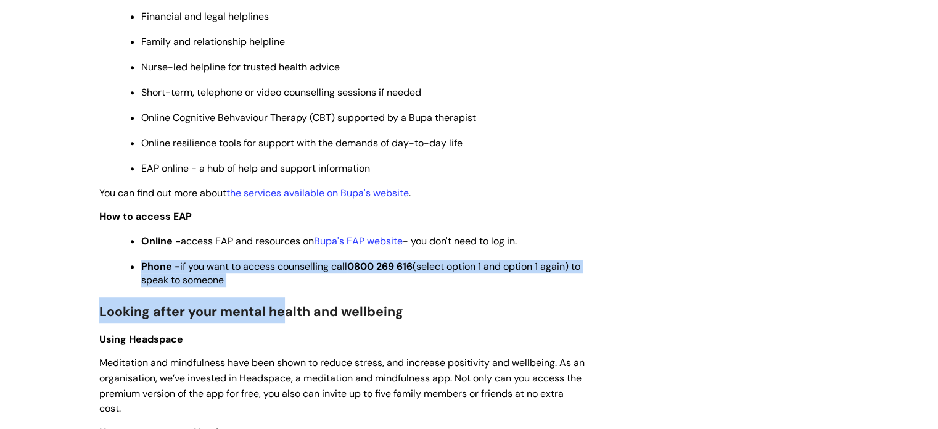 This screenshot has height=429, width=938. I want to click on span: Family and relationship helpline, so click(213, 41).